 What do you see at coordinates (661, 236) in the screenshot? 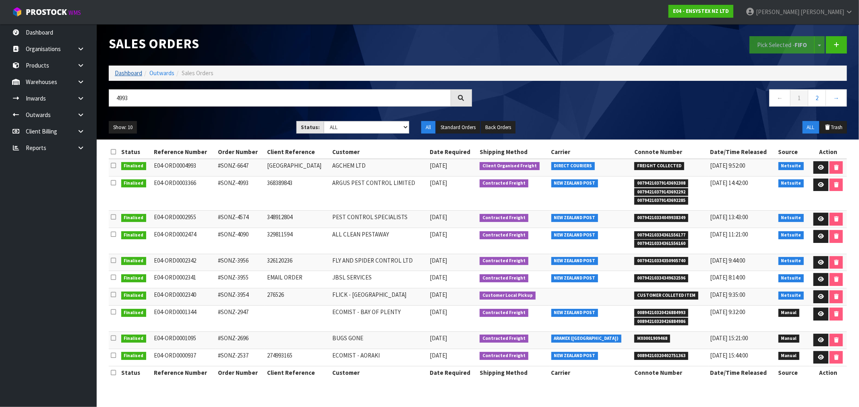
I see `span: 00794210334361556177` at bounding box center [661, 236].